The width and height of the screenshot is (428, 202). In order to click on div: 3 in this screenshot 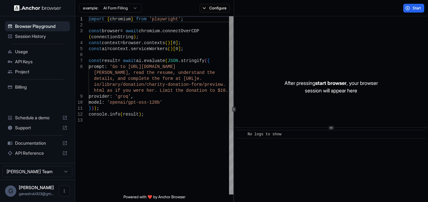, I will do `click(79, 31)`.